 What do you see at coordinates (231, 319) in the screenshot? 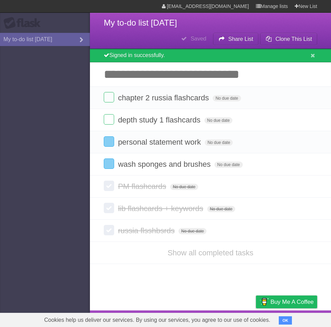
I see `a: Terms` at bounding box center [231, 319].